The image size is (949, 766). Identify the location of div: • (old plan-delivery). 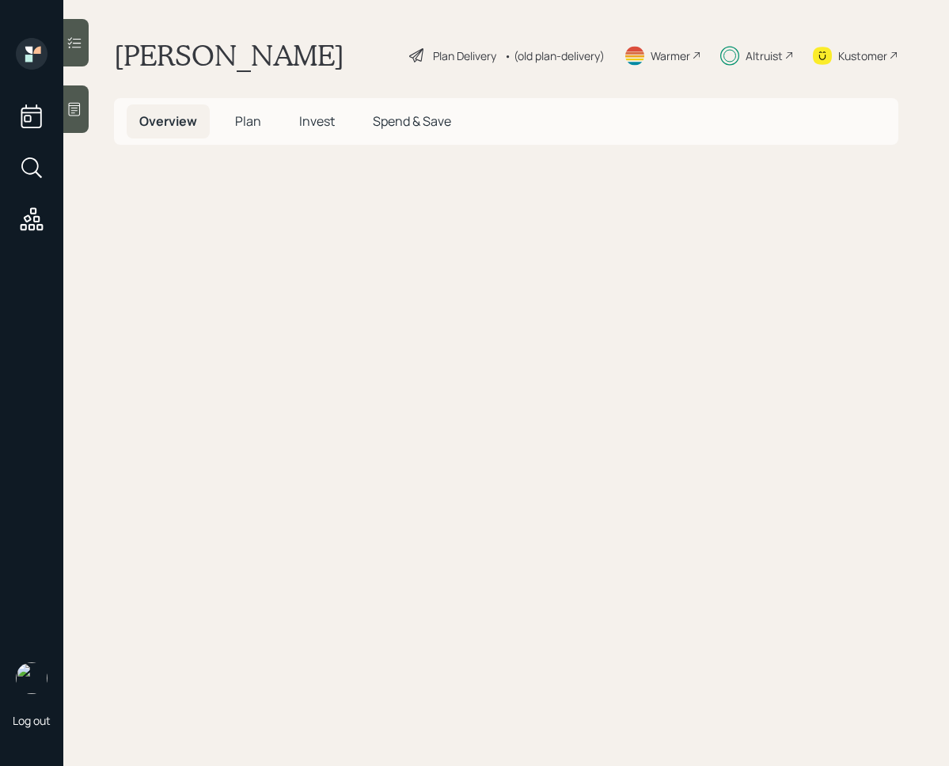
(554, 55).